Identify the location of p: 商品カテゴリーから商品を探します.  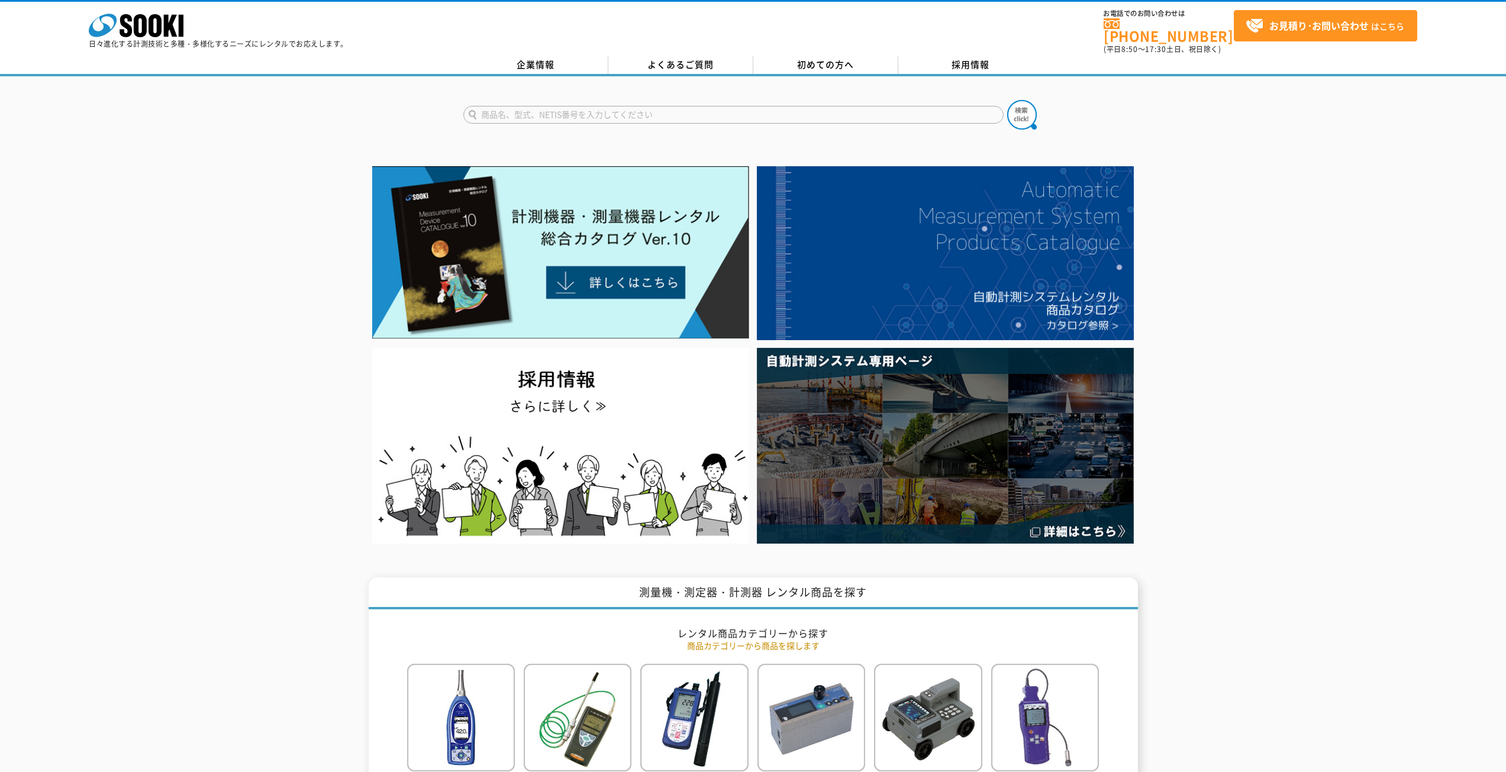
(753, 646).